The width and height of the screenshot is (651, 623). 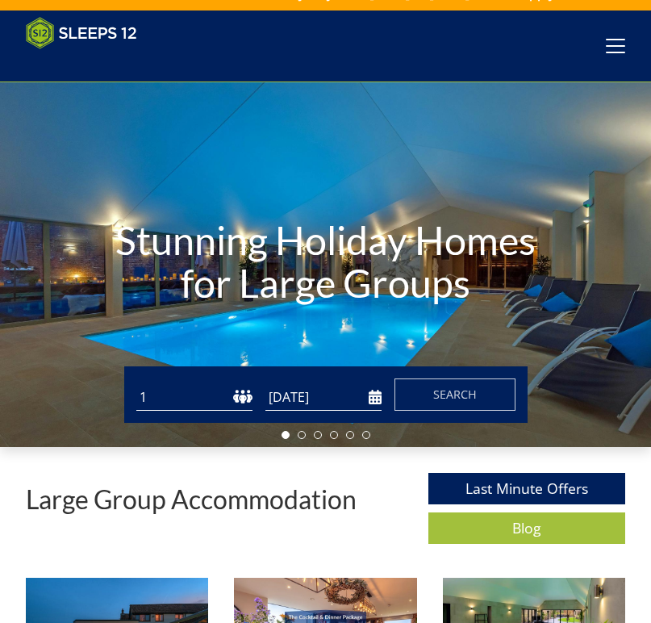 What do you see at coordinates (325, 261) in the screenshot?
I see `h1: Stunning Holiday Homes for Large Groups` at bounding box center [325, 261].